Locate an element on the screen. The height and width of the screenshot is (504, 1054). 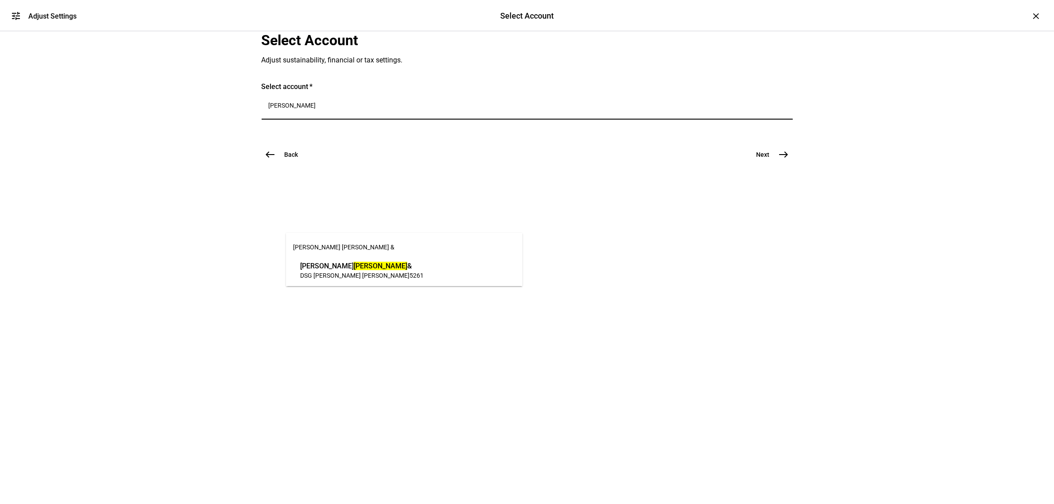
button: Back is located at coordinates (285, 155).